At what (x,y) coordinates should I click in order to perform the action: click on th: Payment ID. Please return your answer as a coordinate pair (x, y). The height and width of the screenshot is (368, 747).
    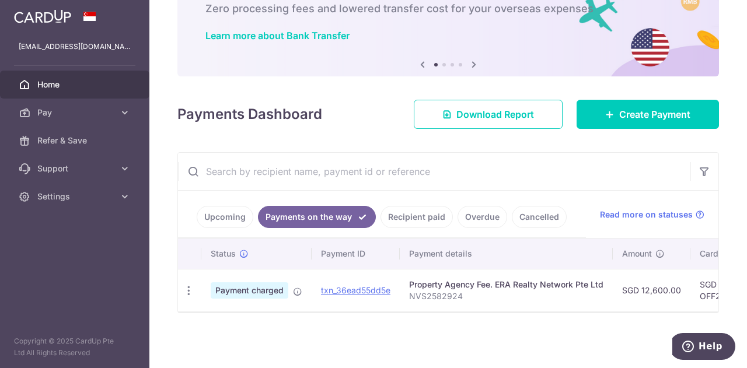
    Looking at the image, I should click on (355, 254).